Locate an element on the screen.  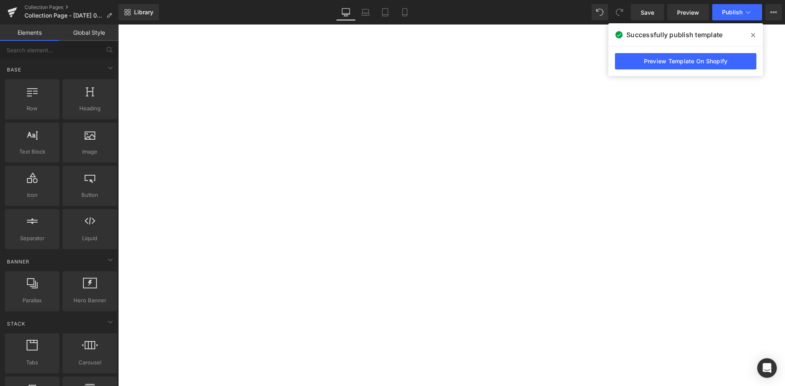
a: Global Style is located at coordinates (89, 33).